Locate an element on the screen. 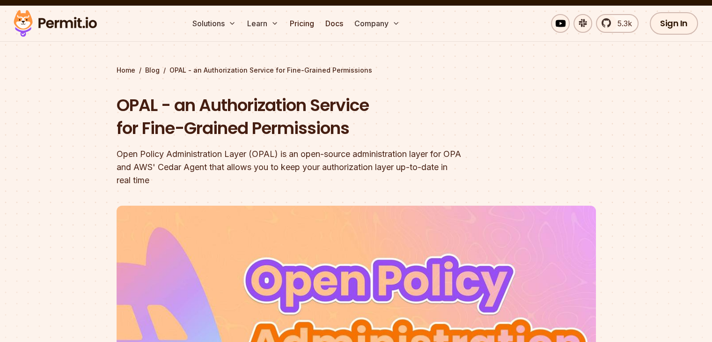  a: 5.3k is located at coordinates (617, 23).